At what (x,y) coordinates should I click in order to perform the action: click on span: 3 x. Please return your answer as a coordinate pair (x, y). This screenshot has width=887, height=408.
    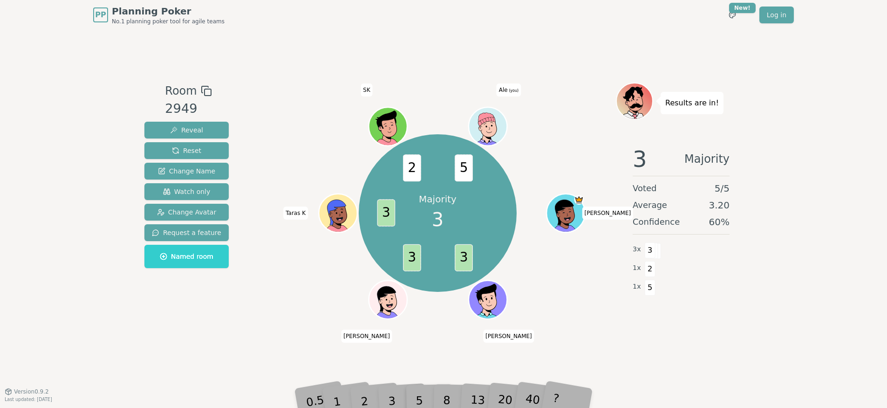
    Looking at the image, I should click on (637, 249).